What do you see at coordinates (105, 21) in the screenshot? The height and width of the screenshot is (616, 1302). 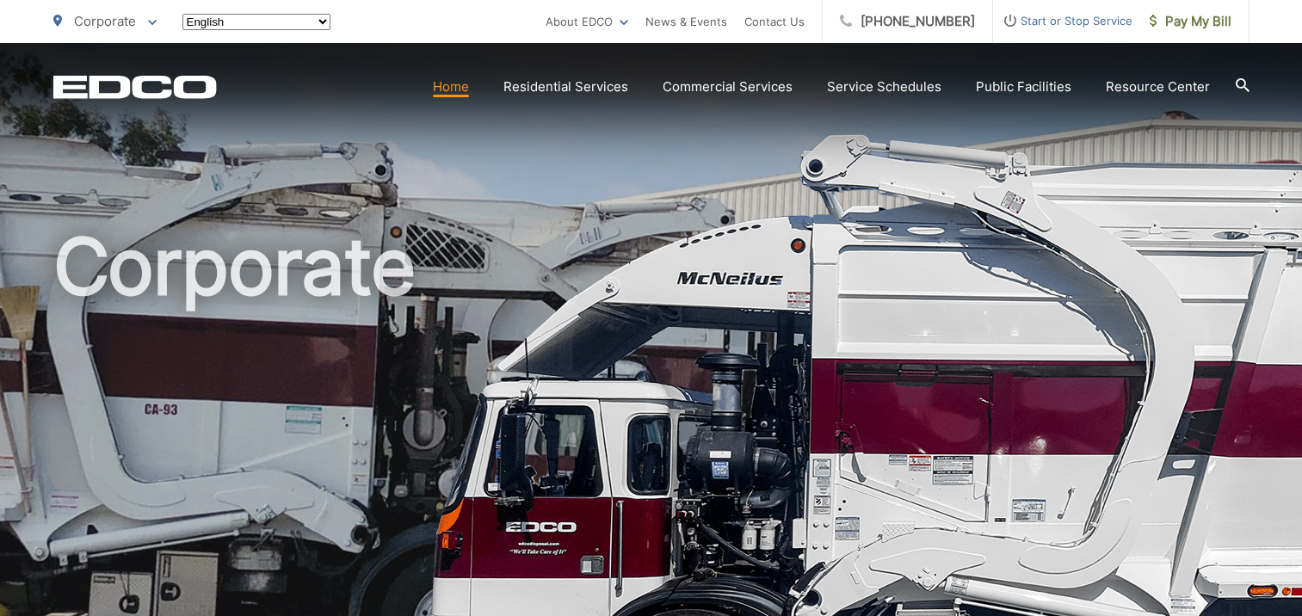 I see `span: Corporate` at bounding box center [105, 21].